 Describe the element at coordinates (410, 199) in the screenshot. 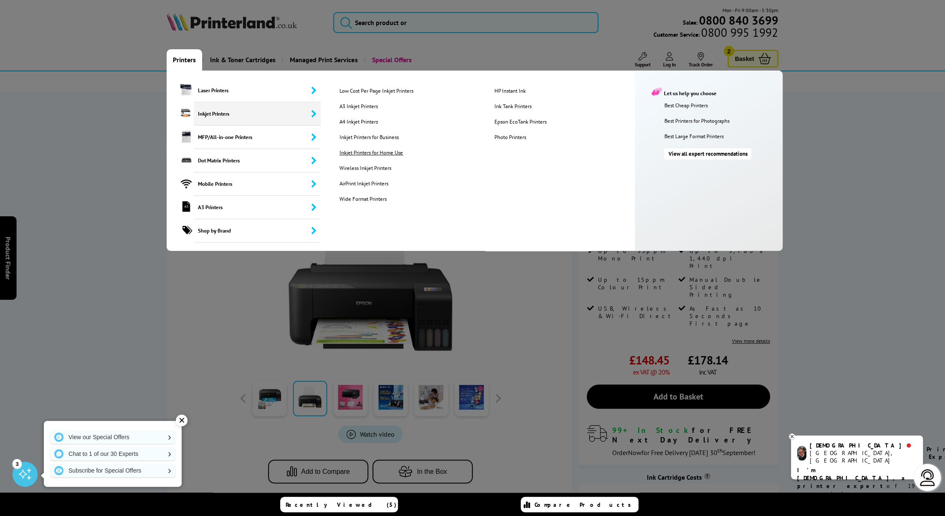

I see `a: Wide Format Printers` at that location.